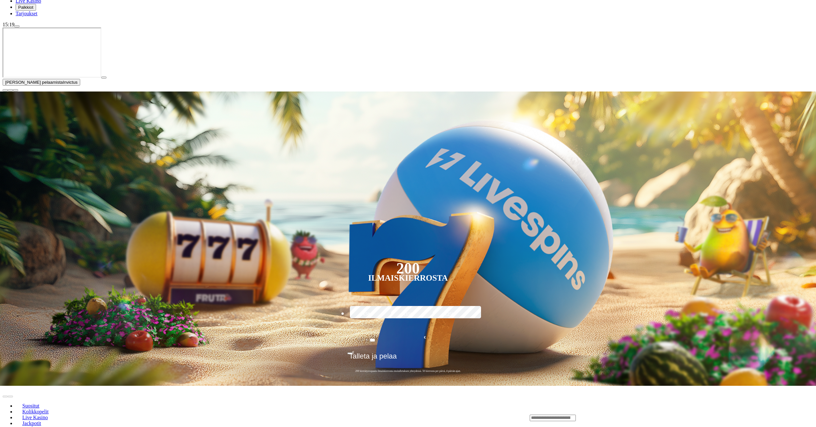  I want to click on span: Kolikkopelit, so click(35, 412).